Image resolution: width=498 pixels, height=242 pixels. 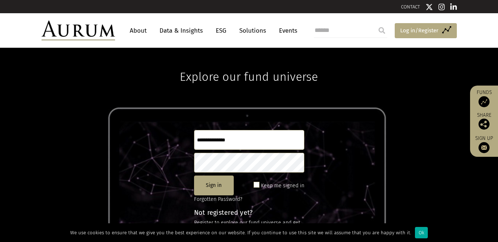 I want to click on a: About, so click(x=138, y=31).